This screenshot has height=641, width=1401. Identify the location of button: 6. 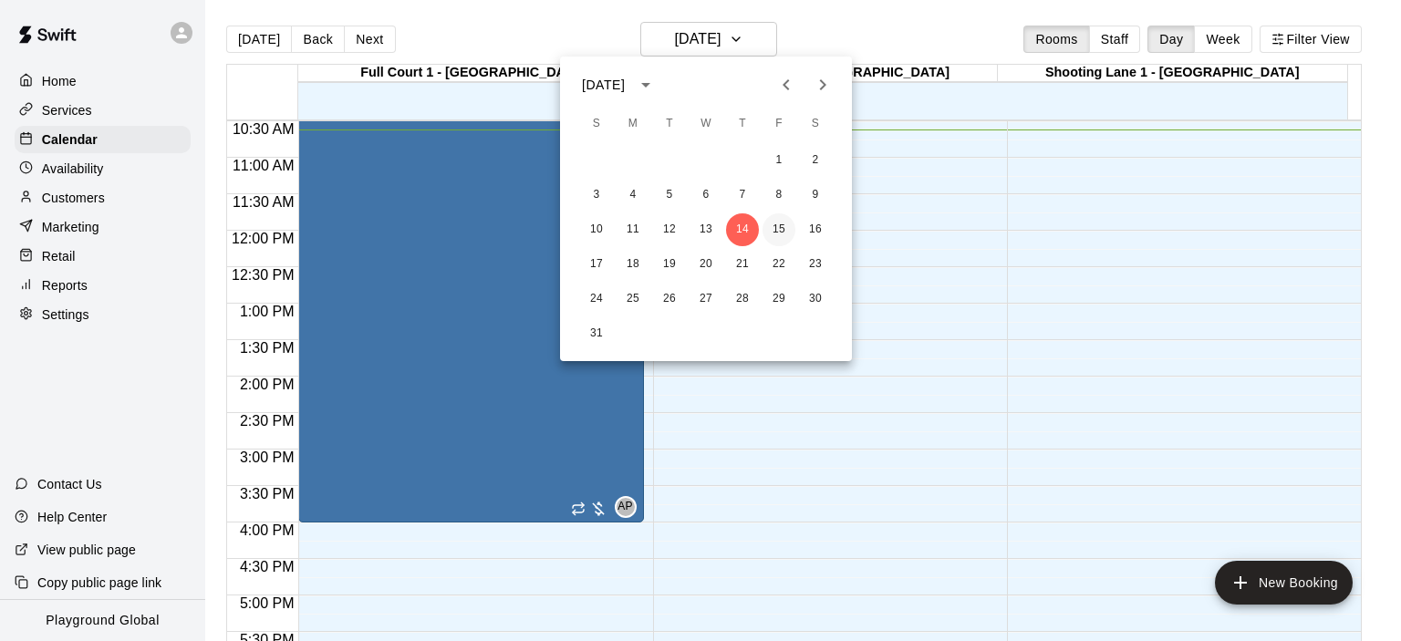
(706, 195).